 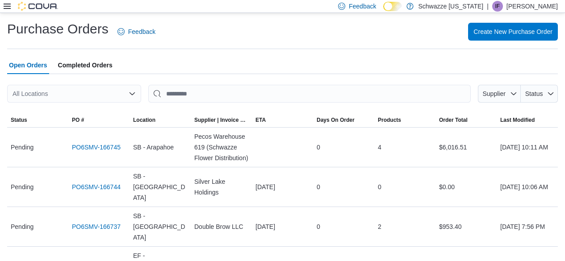 I want to click on button: Last Modified, so click(x=527, y=120).